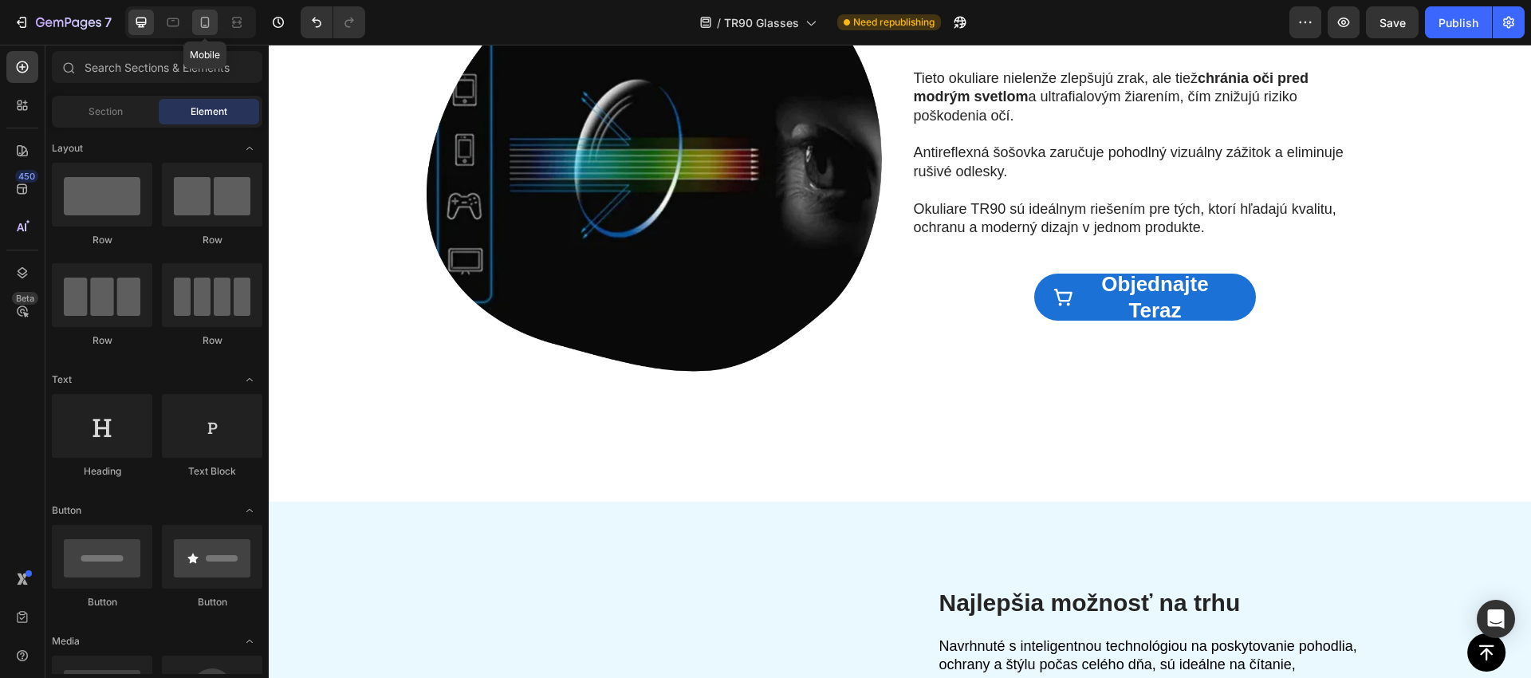 This screenshot has height=678, width=1531. What do you see at coordinates (1458, 22) in the screenshot?
I see `div: Publish` at bounding box center [1458, 22].